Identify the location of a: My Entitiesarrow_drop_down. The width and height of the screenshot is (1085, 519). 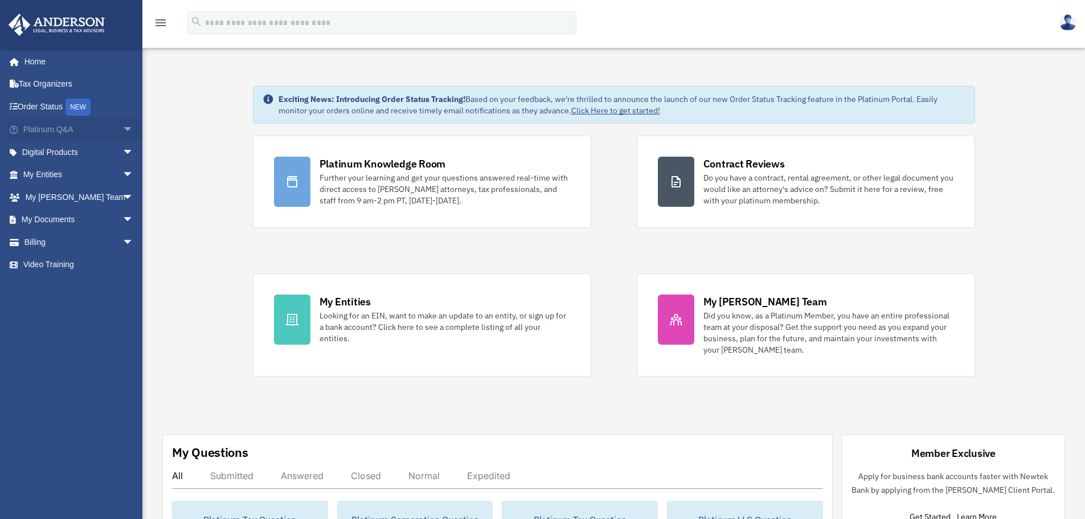
(79, 175).